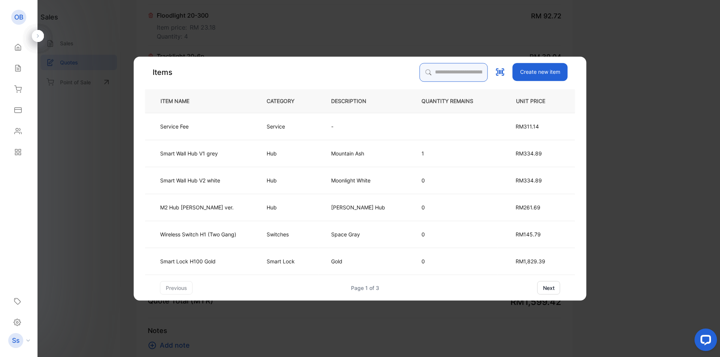  Describe the element at coordinates (198, 234) in the screenshot. I see `p: Wireless Switch H1 (Two Gang)` at that location.